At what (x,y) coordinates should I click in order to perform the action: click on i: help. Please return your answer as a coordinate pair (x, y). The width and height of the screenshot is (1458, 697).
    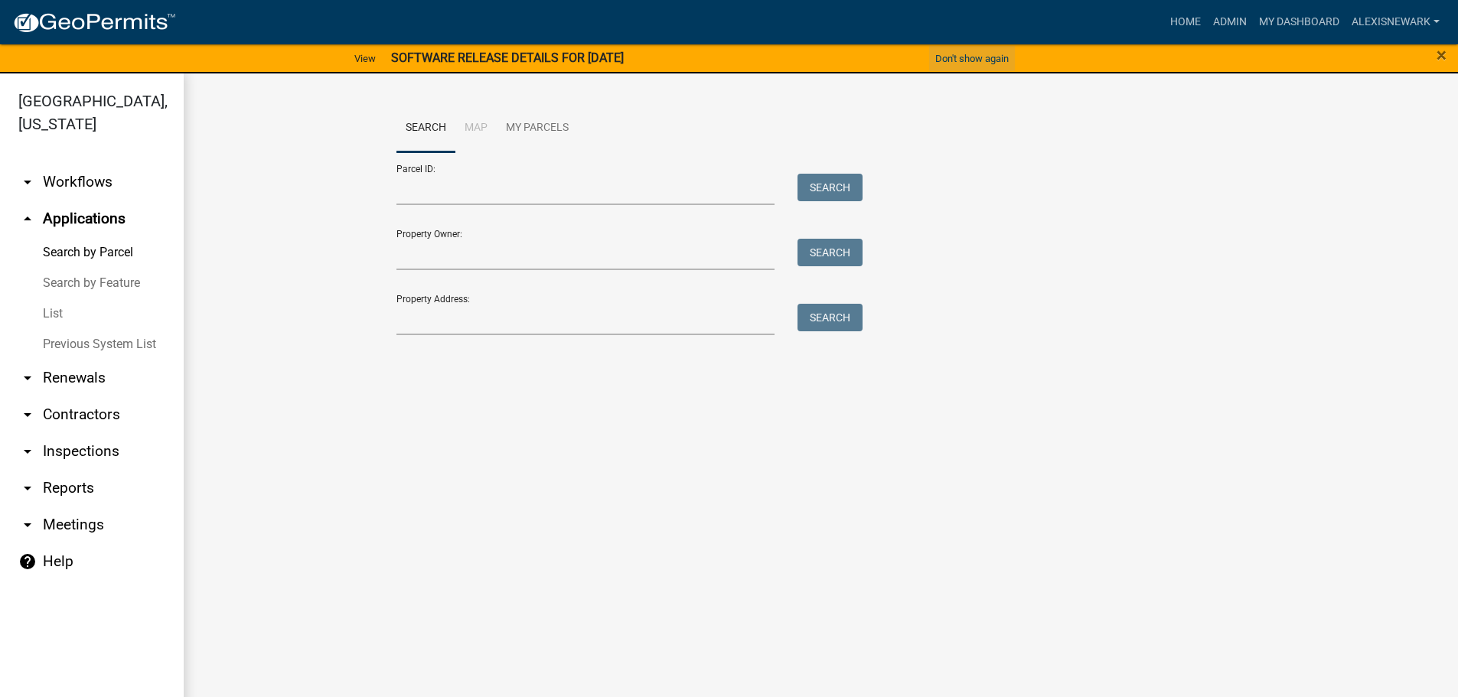
    Looking at the image, I should click on (28, 562).